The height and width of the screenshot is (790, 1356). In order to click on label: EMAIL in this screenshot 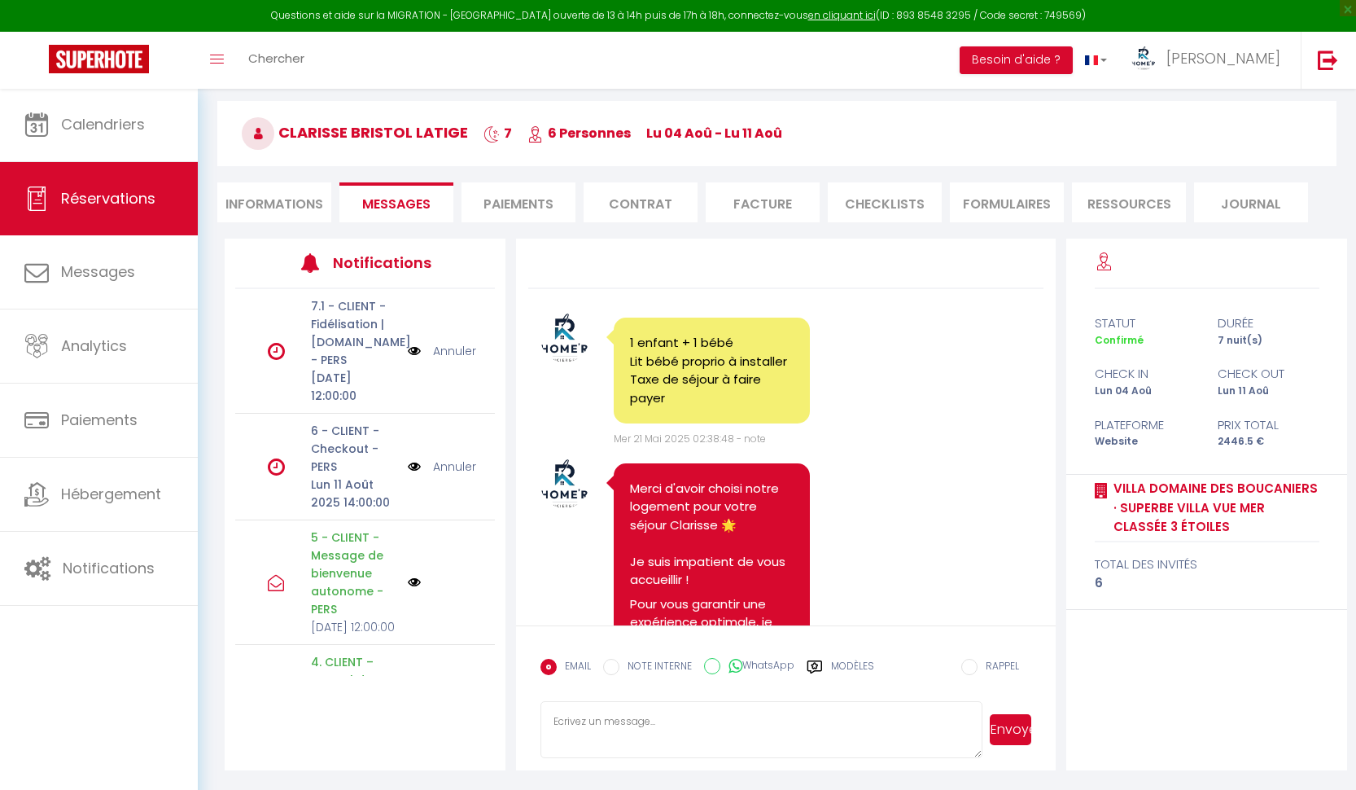, I will do `click(574, 668)`.